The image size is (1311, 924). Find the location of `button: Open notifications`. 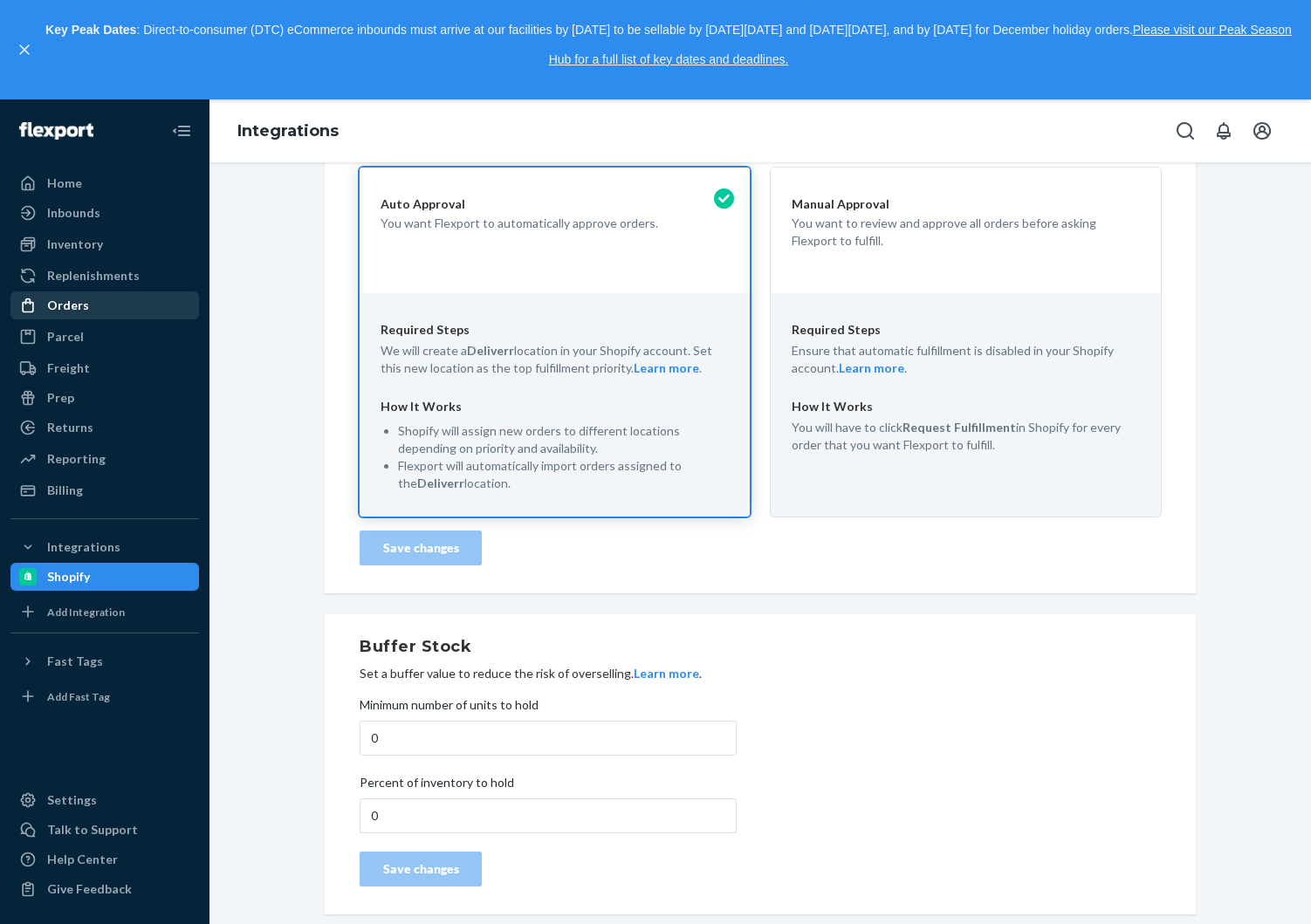

button: Open notifications is located at coordinates (1223, 131).